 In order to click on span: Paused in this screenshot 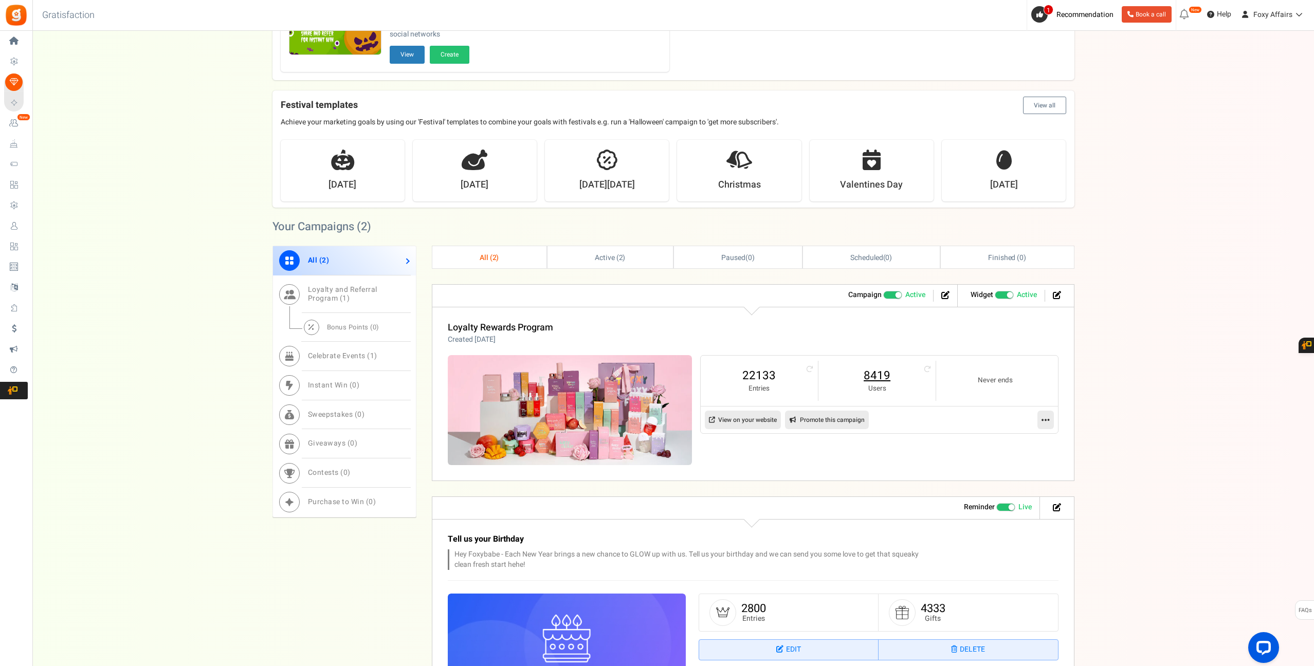, I will do `click(733, 257)`.